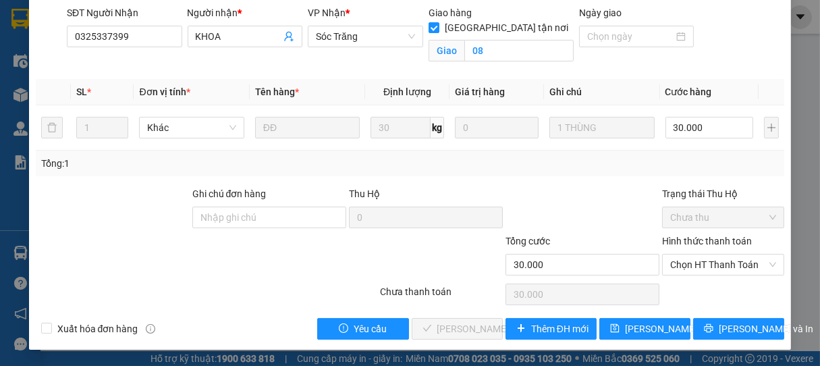  I want to click on span: info-circle, so click(151, 329).